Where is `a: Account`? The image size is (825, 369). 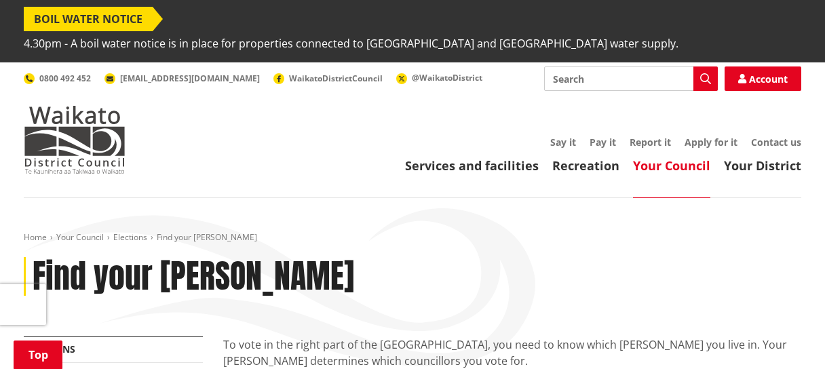 a: Account is located at coordinates (762, 79).